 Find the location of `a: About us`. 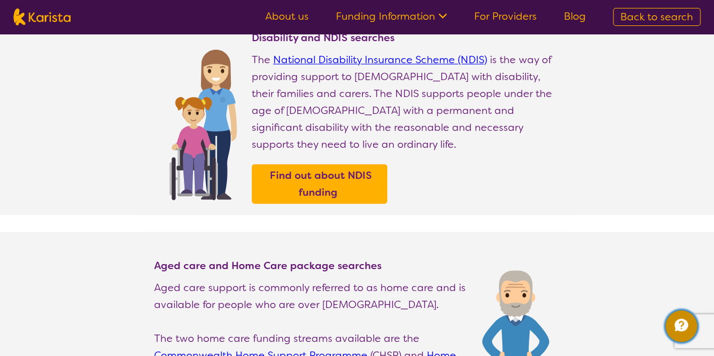

a: About us is located at coordinates (287, 16).